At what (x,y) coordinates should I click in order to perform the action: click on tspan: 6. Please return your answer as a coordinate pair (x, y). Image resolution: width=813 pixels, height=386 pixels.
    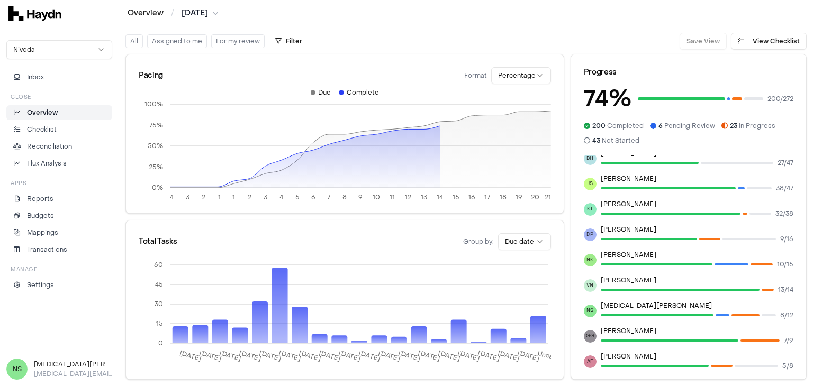
    Looking at the image, I should click on (313, 197).